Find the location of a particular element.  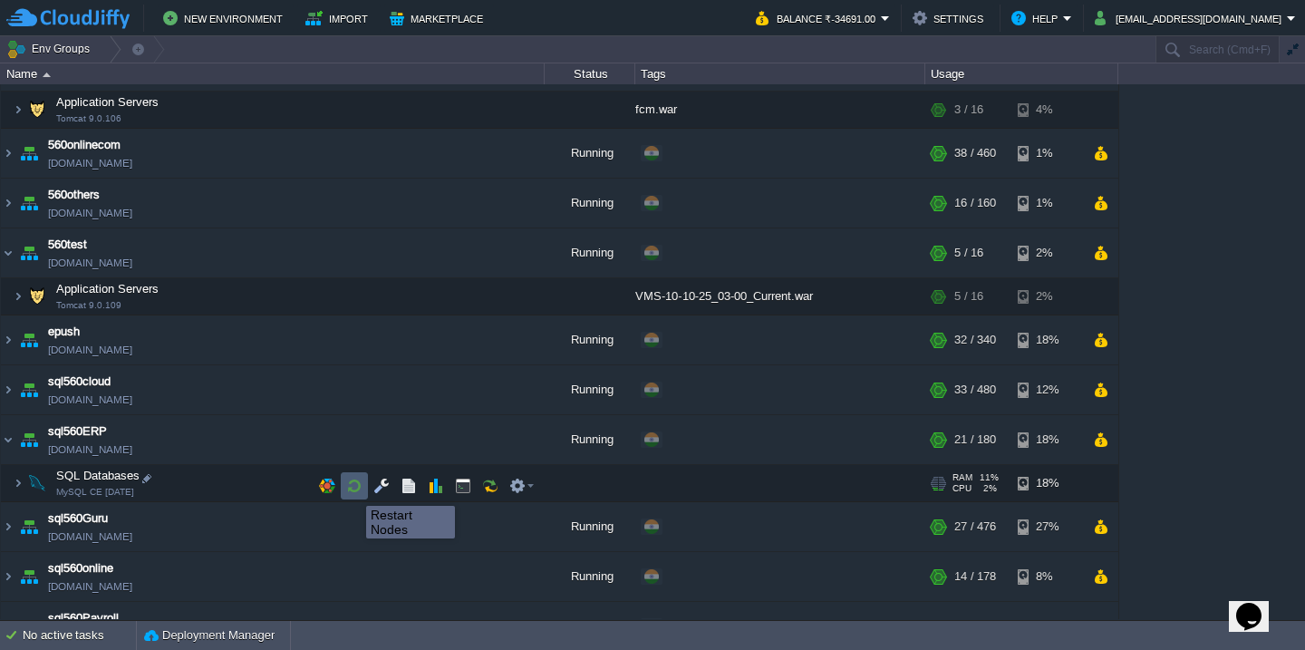

div: 32 / 340 is located at coordinates (975, 343).